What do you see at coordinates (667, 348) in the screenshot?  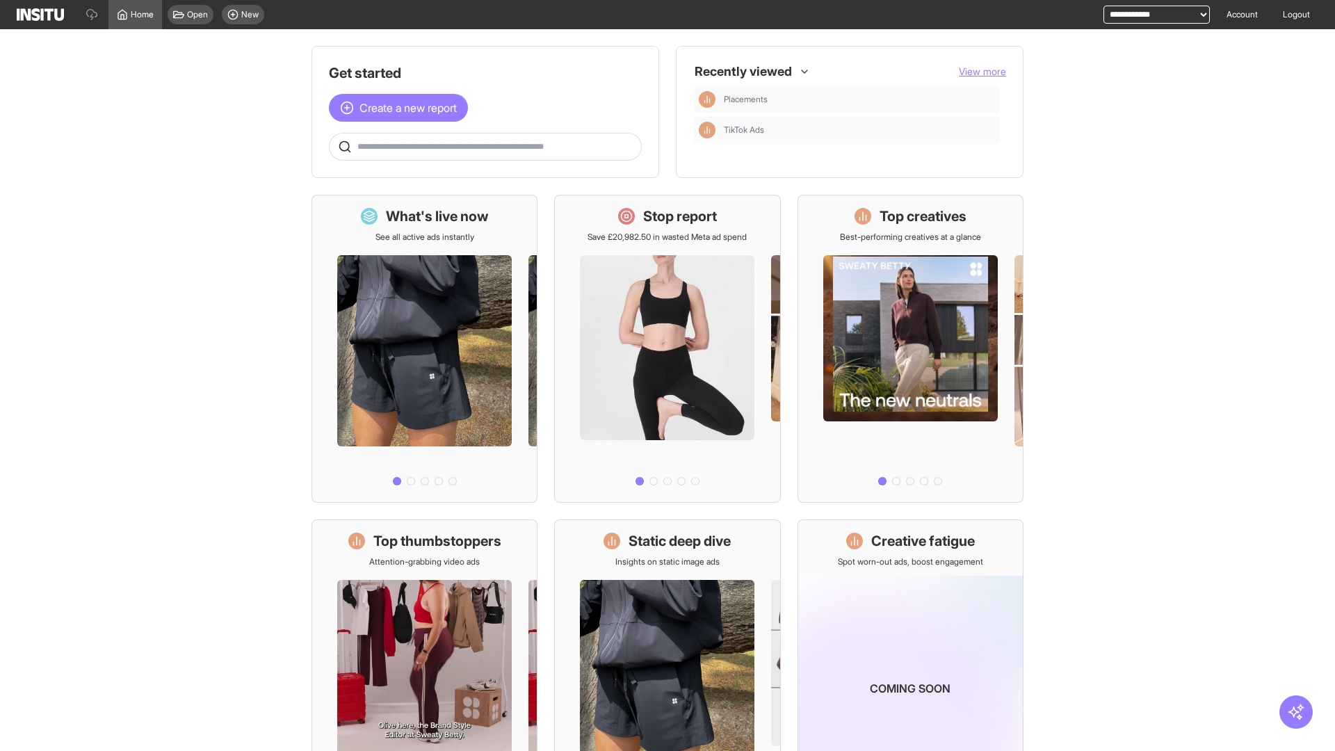 I see `a: Stop reportSave £20,982.50 in wasted Meta ad spend` at bounding box center [667, 348].